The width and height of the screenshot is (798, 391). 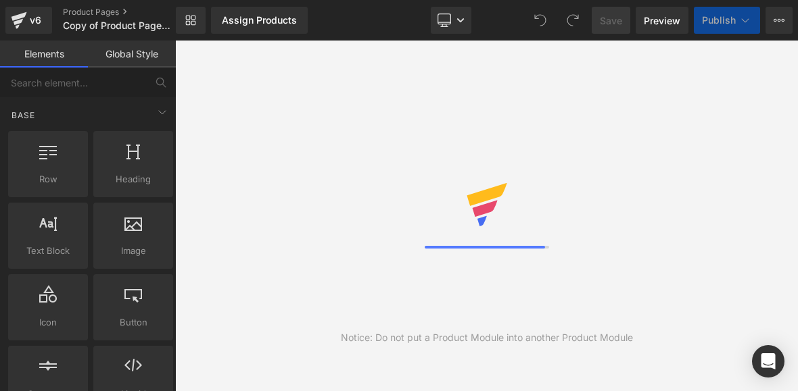 What do you see at coordinates (572, 20) in the screenshot?
I see `button: Redo` at bounding box center [572, 20].